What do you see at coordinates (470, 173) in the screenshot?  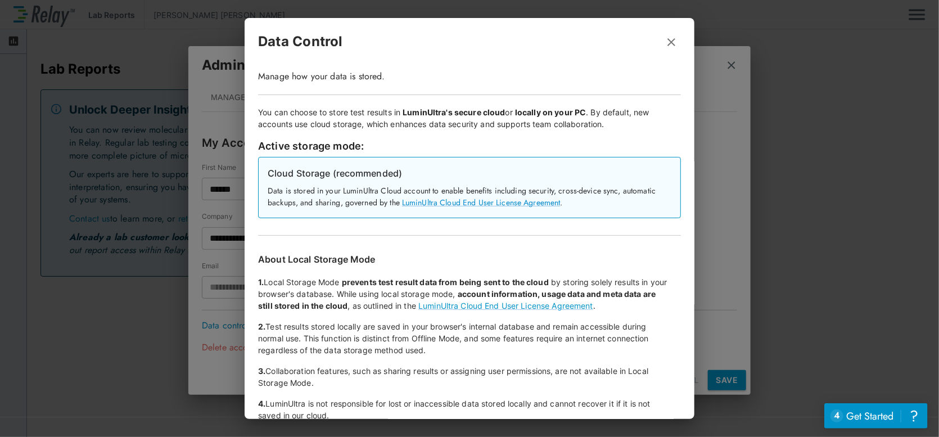 I see `h6: Cloud Storage (recommended)` at bounding box center [470, 173].